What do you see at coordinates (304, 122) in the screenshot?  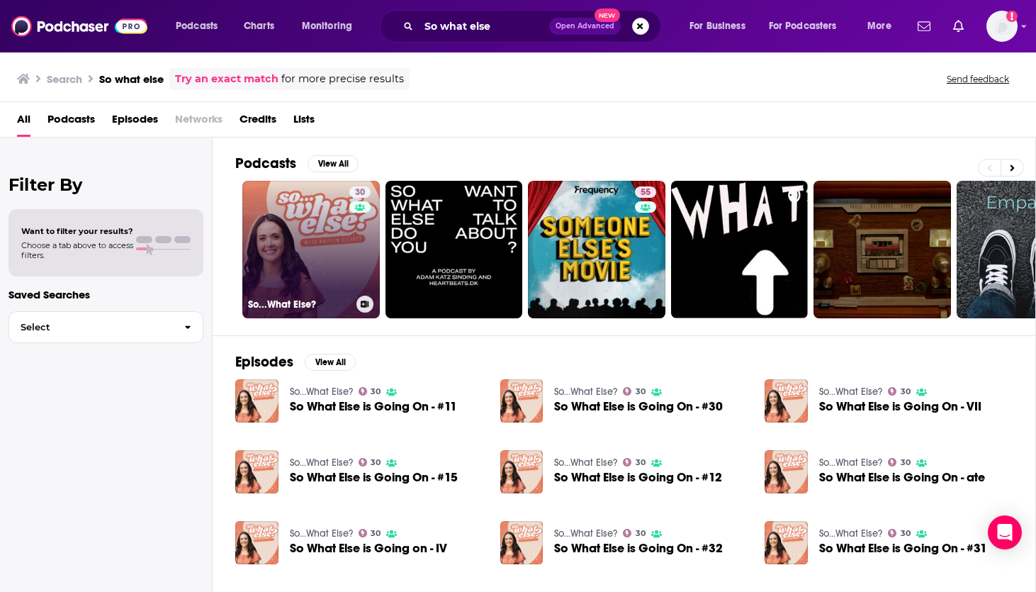 I see `span: Lists` at bounding box center [304, 122].